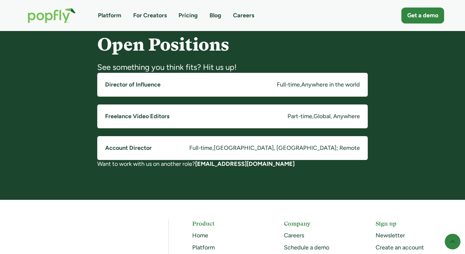 Image resolution: width=465 pixels, height=254 pixels. Describe the element at coordinates (232, 84) in the screenshot. I see `a: Director of InfluenceFull-time,Anywhere in the world` at that location.